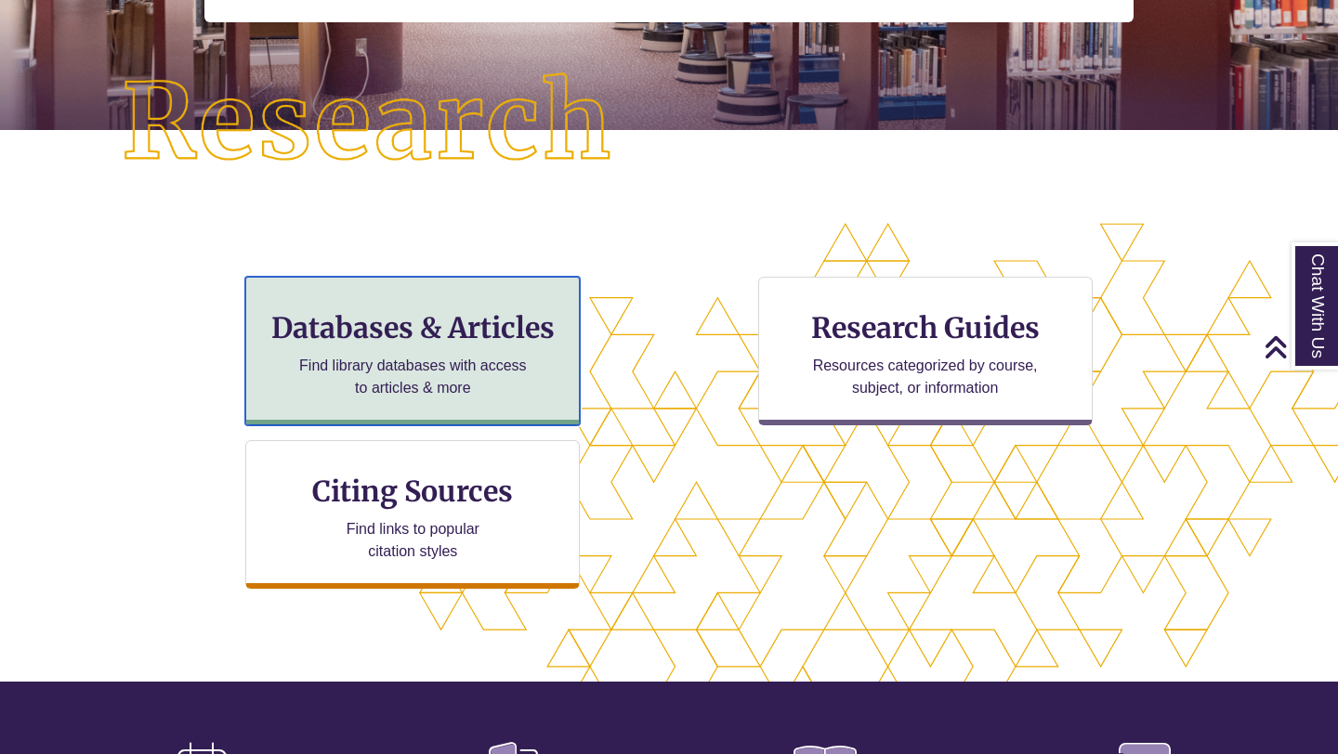 This screenshot has height=754, width=1338. What do you see at coordinates (925, 351) in the screenshot?
I see `a: Research Guides Resources categorized by course, subject, or information` at bounding box center [925, 351].